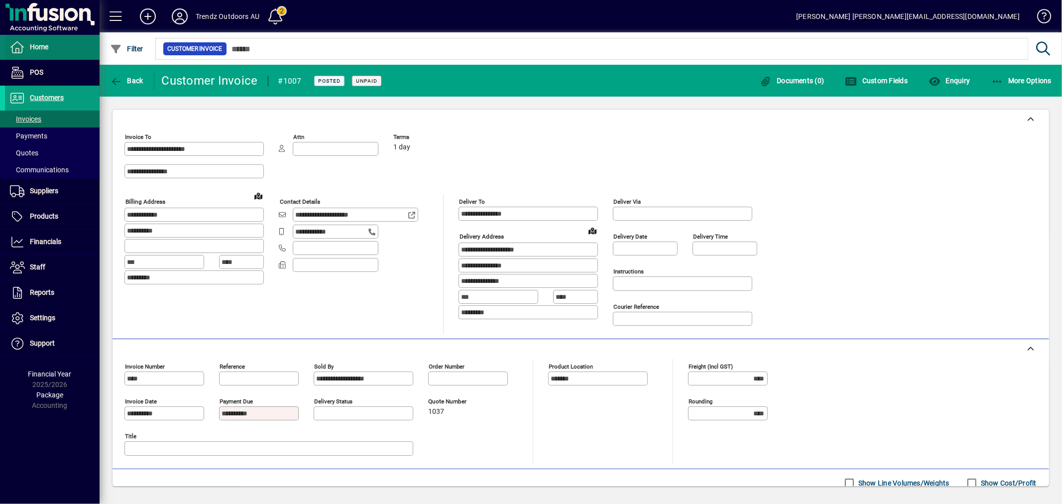 The width and height of the screenshot is (1062, 504). Describe the element at coordinates (1007, 483) in the screenshot. I see `label: Show Cost/Profit` at that location.